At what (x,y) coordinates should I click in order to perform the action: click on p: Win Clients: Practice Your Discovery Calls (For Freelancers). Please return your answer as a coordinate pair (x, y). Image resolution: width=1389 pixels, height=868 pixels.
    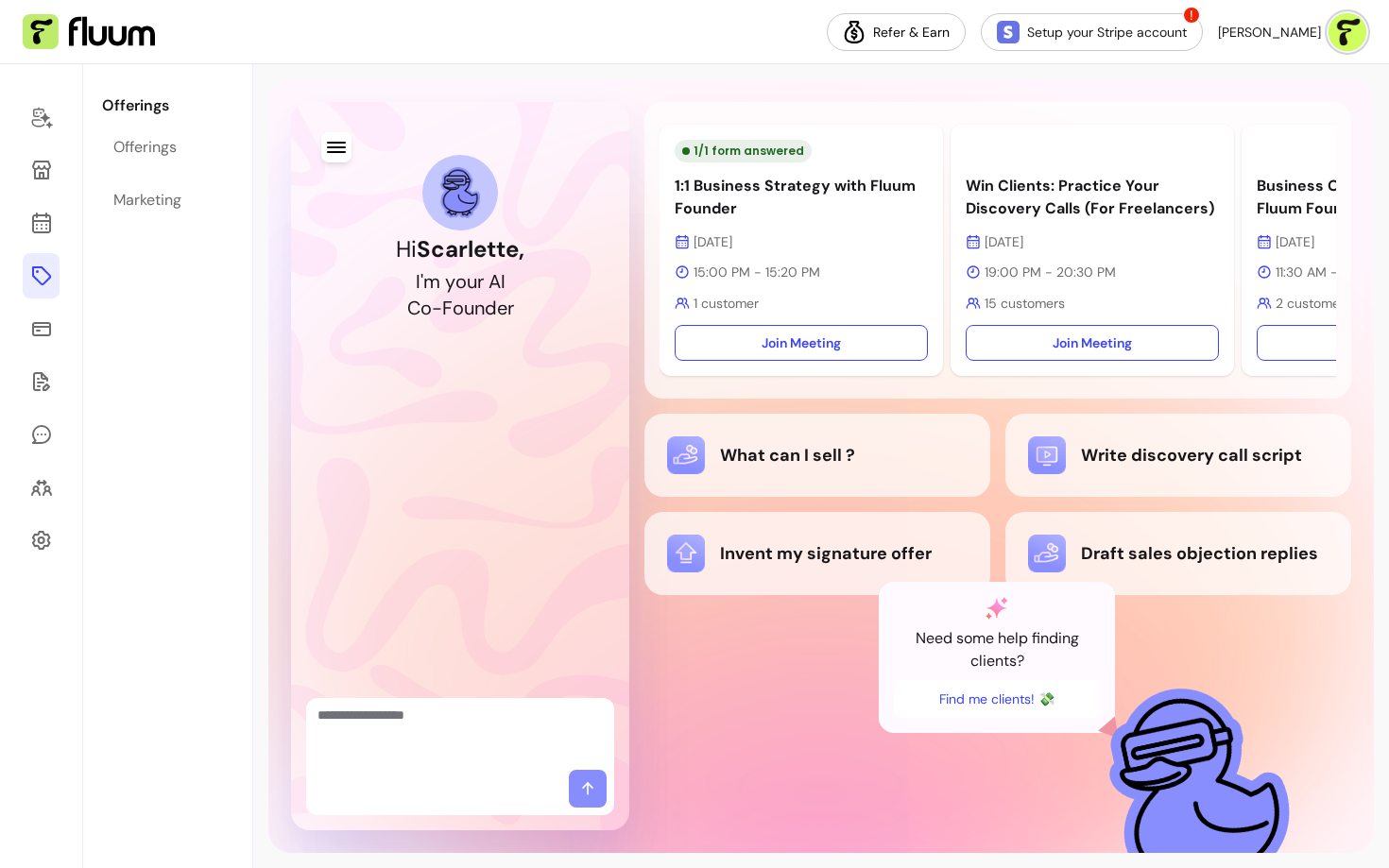
    Looking at the image, I should click on (1092, 198).